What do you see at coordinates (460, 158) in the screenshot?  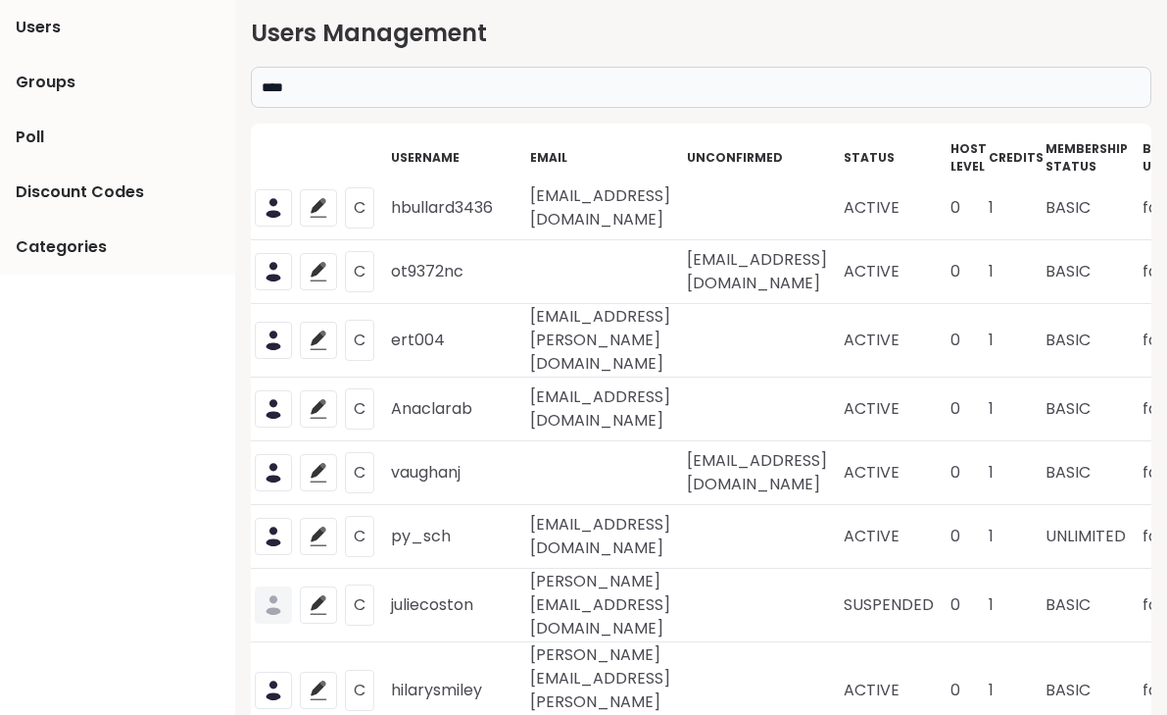 I see `th: Username` at bounding box center [460, 158].